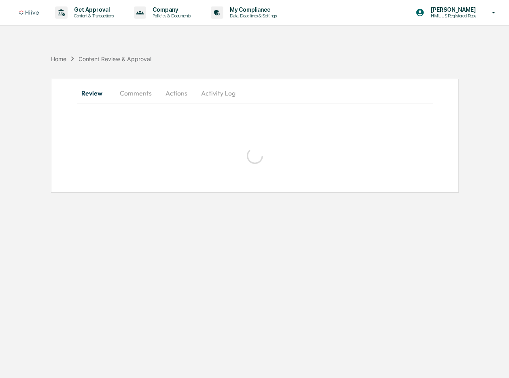  Describe the element at coordinates (136, 93) in the screenshot. I see `button: Comments` at that location.